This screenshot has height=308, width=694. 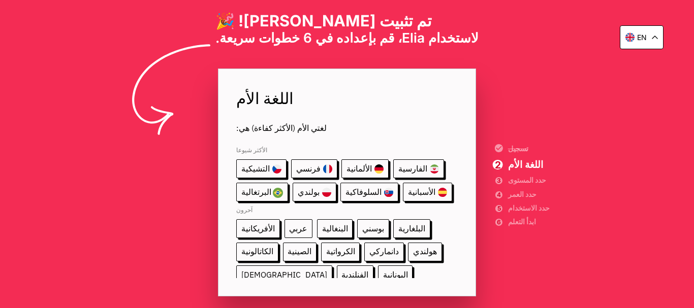 I want to click on font: عربي, so click(x=298, y=229).